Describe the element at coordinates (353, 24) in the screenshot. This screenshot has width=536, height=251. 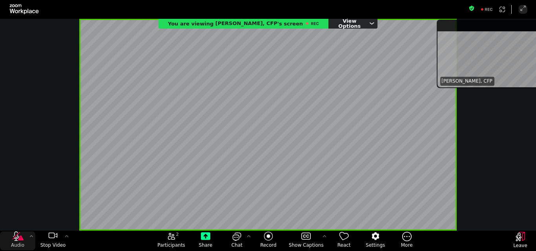
I see `div: sharing view options` at that location.